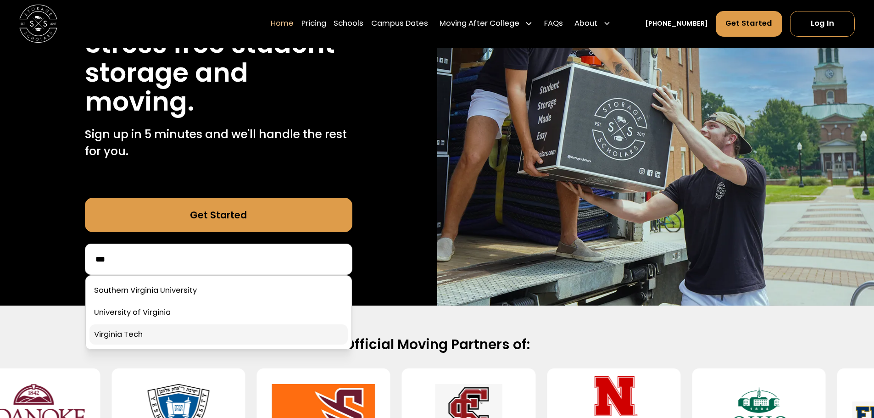  I want to click on a: Log In, so click(822, 24).